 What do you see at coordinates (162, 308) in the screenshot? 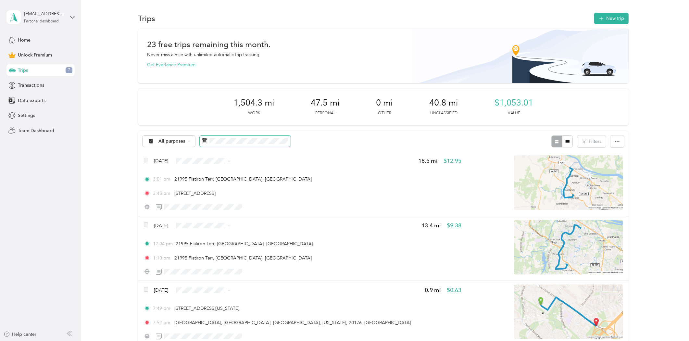
I see `span: 7:49 pm` at bounding box center [162, 308].